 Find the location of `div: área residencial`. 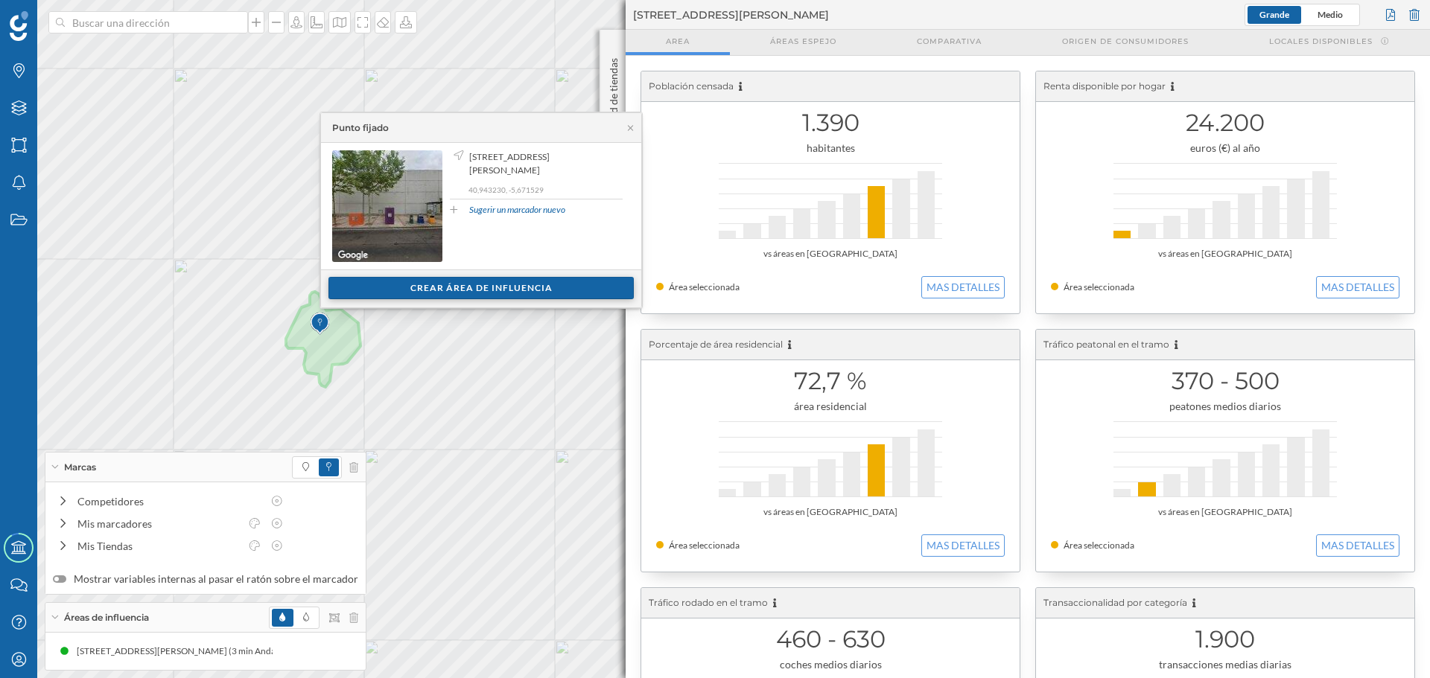

div: área residencial is located at coordinates (830, 407).